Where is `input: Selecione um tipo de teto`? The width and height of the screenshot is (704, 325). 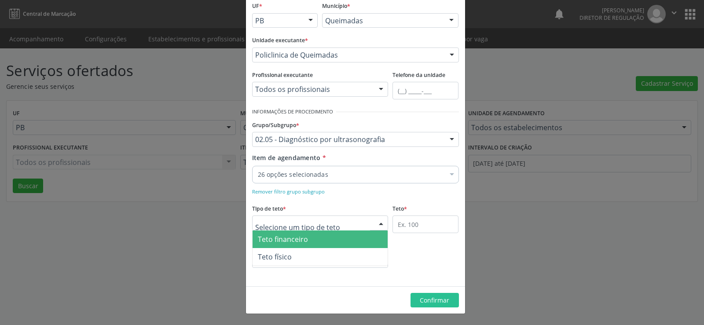 input: Selecione um tipo de teto is located at coordinates (313, 227).